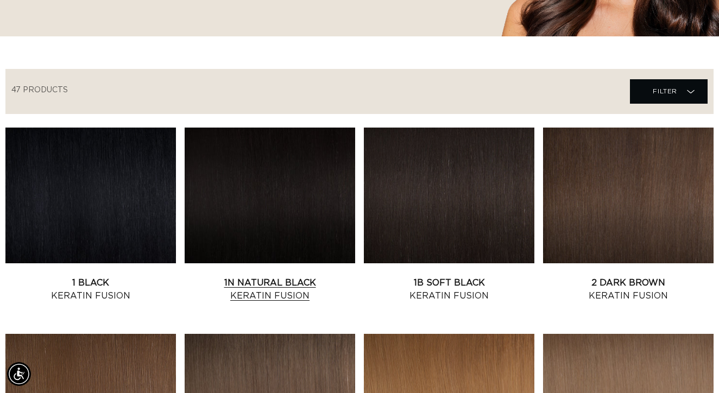 This screenshot has height=393, width=719. I want to click on summary: Filter, so click(668, 91).